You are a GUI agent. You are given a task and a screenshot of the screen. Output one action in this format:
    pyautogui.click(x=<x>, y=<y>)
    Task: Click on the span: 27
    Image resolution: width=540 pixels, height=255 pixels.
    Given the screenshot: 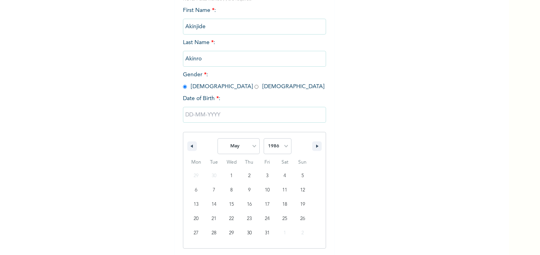 What is the action you would take?
    pyautogui.click(x=196, y=233)
    